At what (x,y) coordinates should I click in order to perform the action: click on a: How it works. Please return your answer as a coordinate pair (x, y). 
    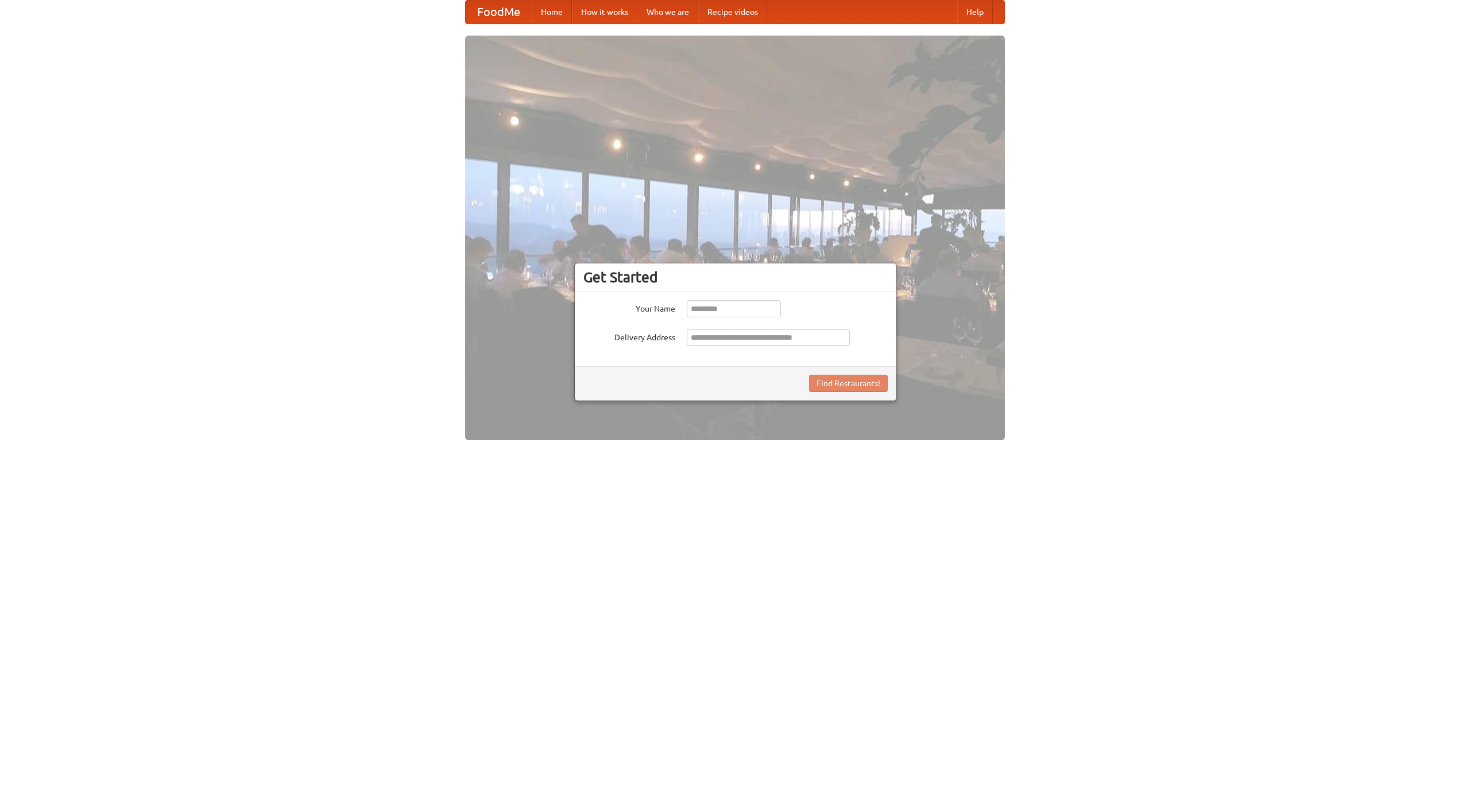
    Looking at the image, I should click on (604, 12).